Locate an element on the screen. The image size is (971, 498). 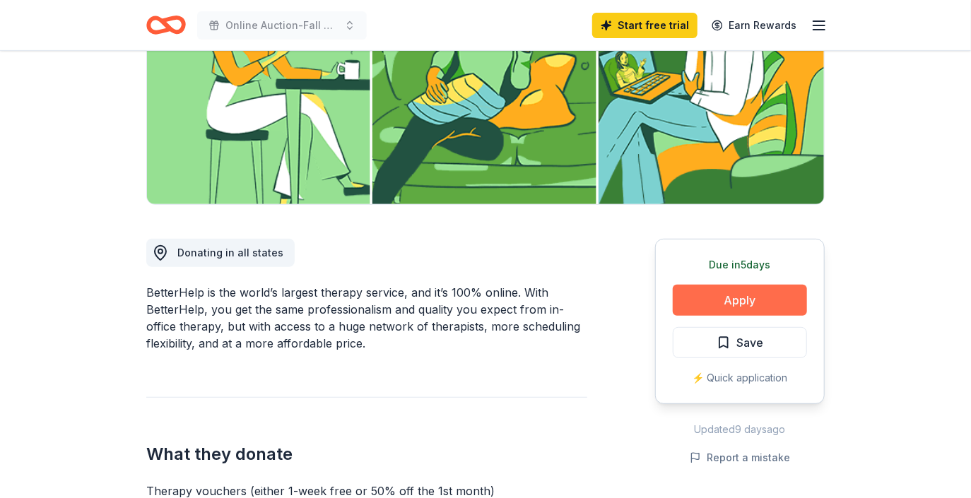
a: Start free trial is located at coordinates (644, 25).